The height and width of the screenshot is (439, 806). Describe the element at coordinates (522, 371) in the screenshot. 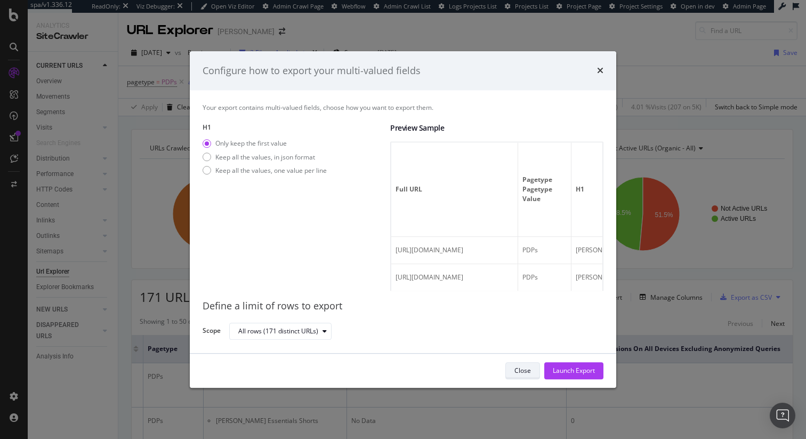

I see `button: Close` at that location.